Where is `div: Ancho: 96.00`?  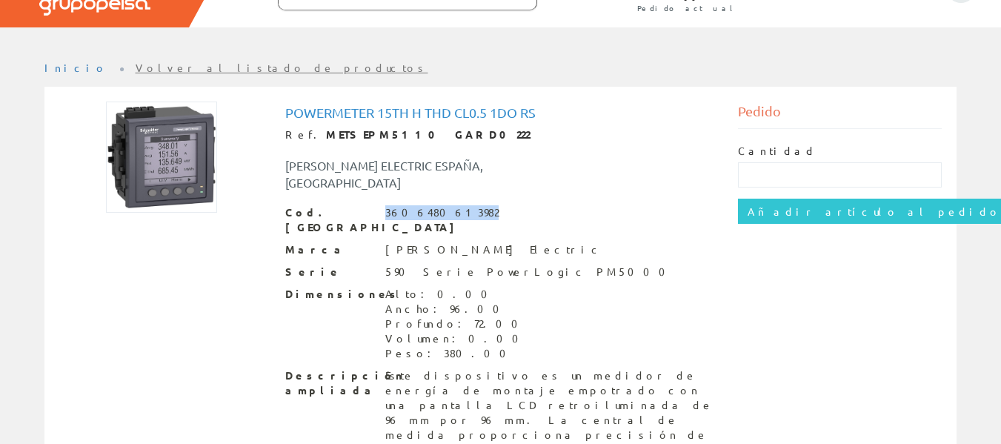
div: Ancho: 96.00 is located at coordinates (456, 309).